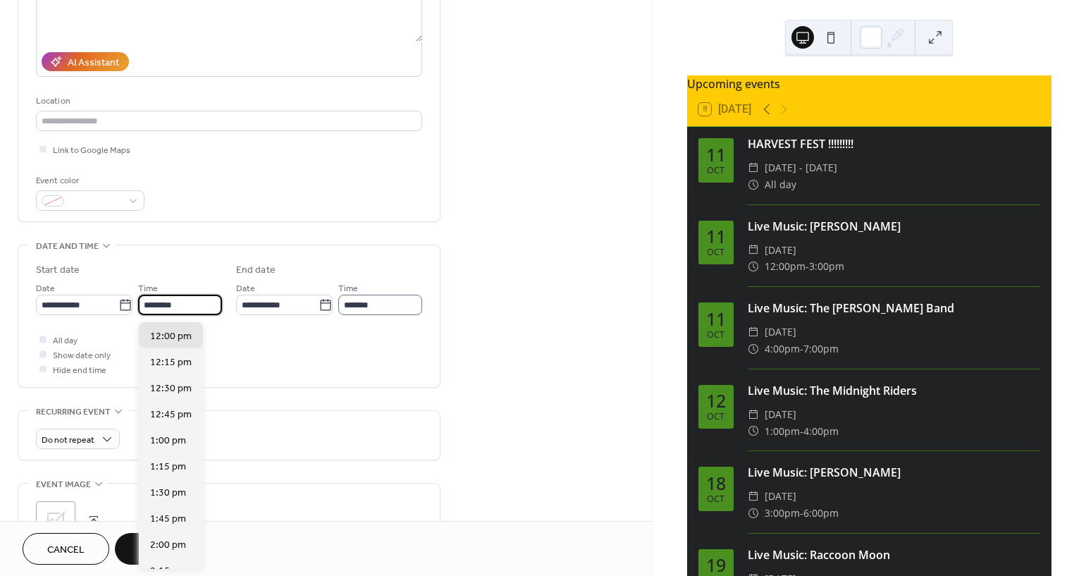  What do you see at coordinates (869, 84) in the screenshot?
I see `div: Upcoming events` at bounding box center [869, 84].